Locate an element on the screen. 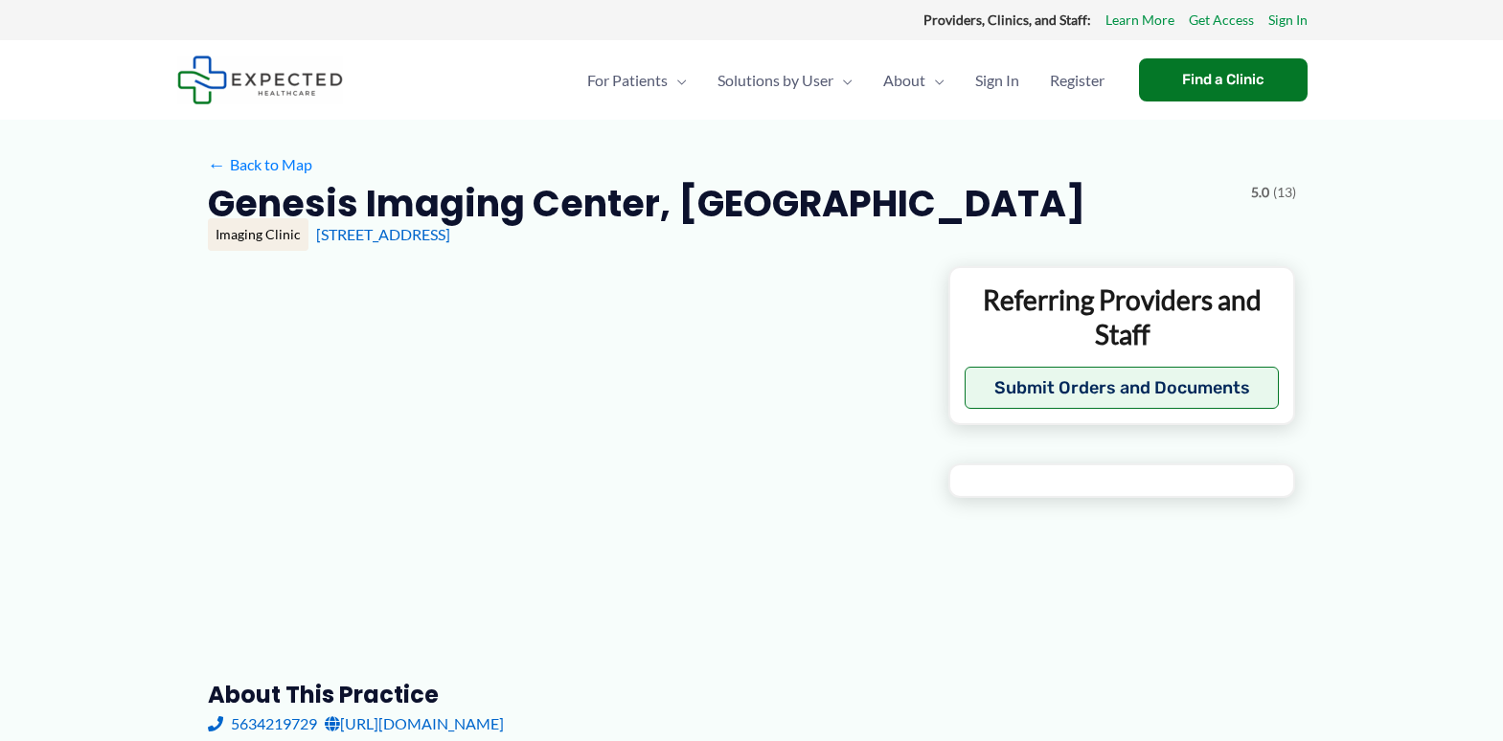  strong: Providers, Clinics, and Staff: is located at coordinates (1007, 19).